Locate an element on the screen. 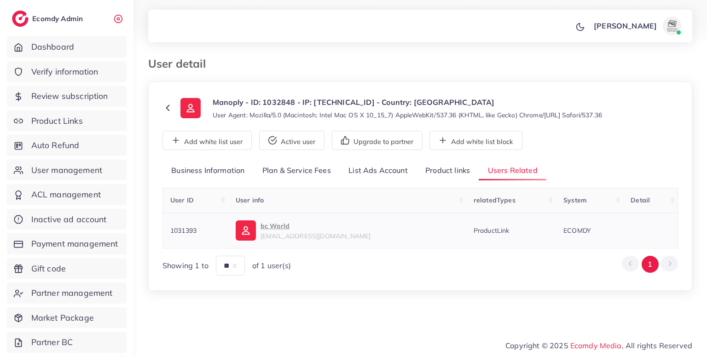 The height and width of the screenshot is (357, 707). span: ECOMDY is located at coordinates (577, 231).